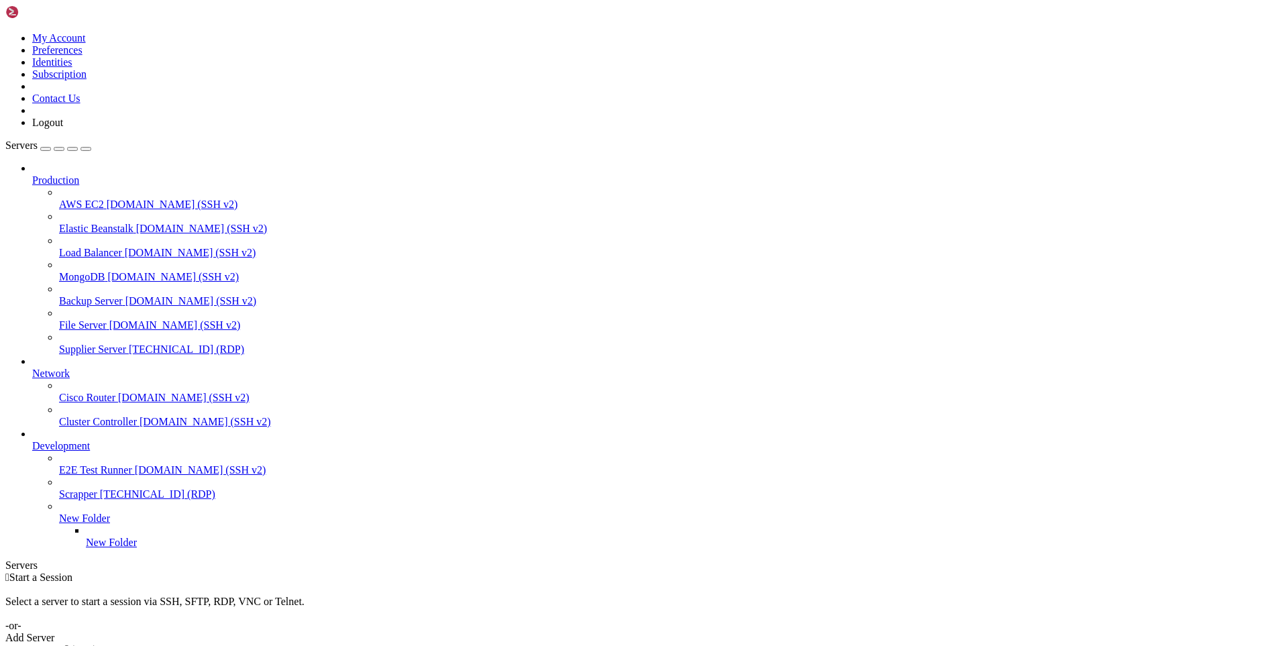 The image size is (1288, 646). Describe the element at coordinates (82, 276) in the screenshot. I see `span: MongoDB` at that location.